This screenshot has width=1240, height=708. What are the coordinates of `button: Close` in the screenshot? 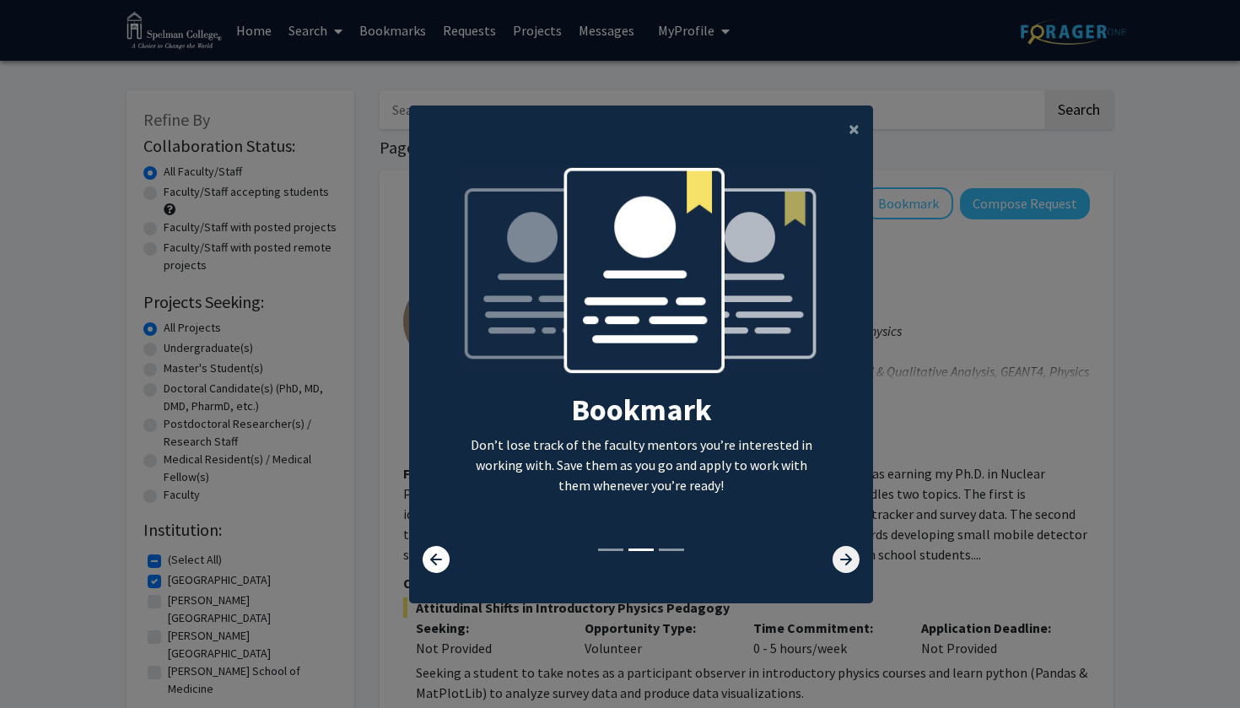 It's located at (854, 129).